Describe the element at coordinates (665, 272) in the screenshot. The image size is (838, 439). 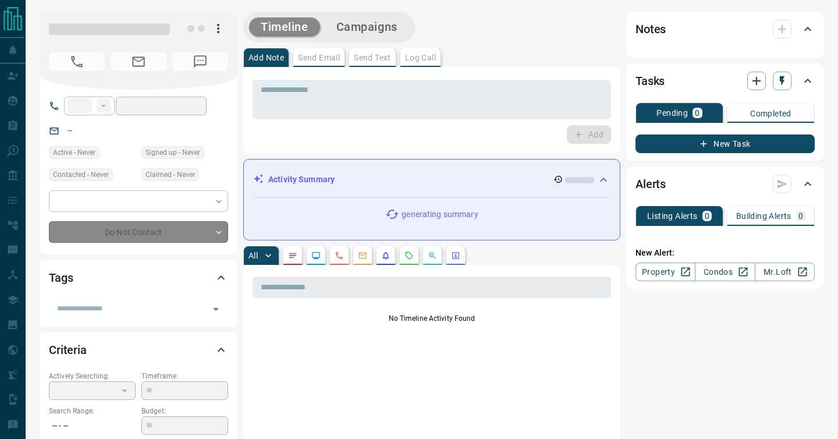
I see `a: Property` at that location.